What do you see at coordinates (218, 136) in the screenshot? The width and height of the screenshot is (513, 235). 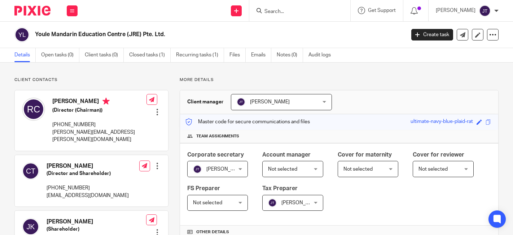 I see `span: Team assignments` at bounding box center [218, 136].